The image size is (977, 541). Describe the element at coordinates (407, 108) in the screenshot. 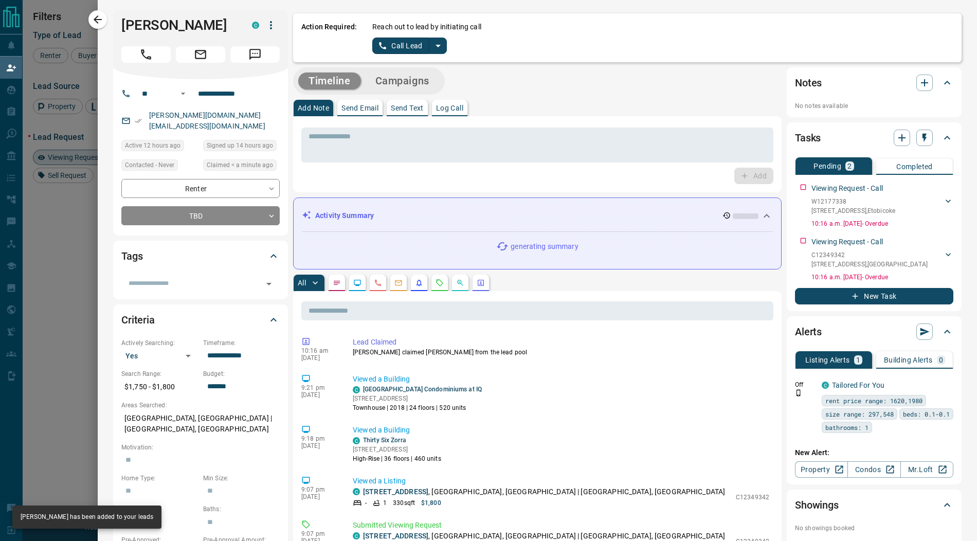

I see `p: Send Text` at that location.